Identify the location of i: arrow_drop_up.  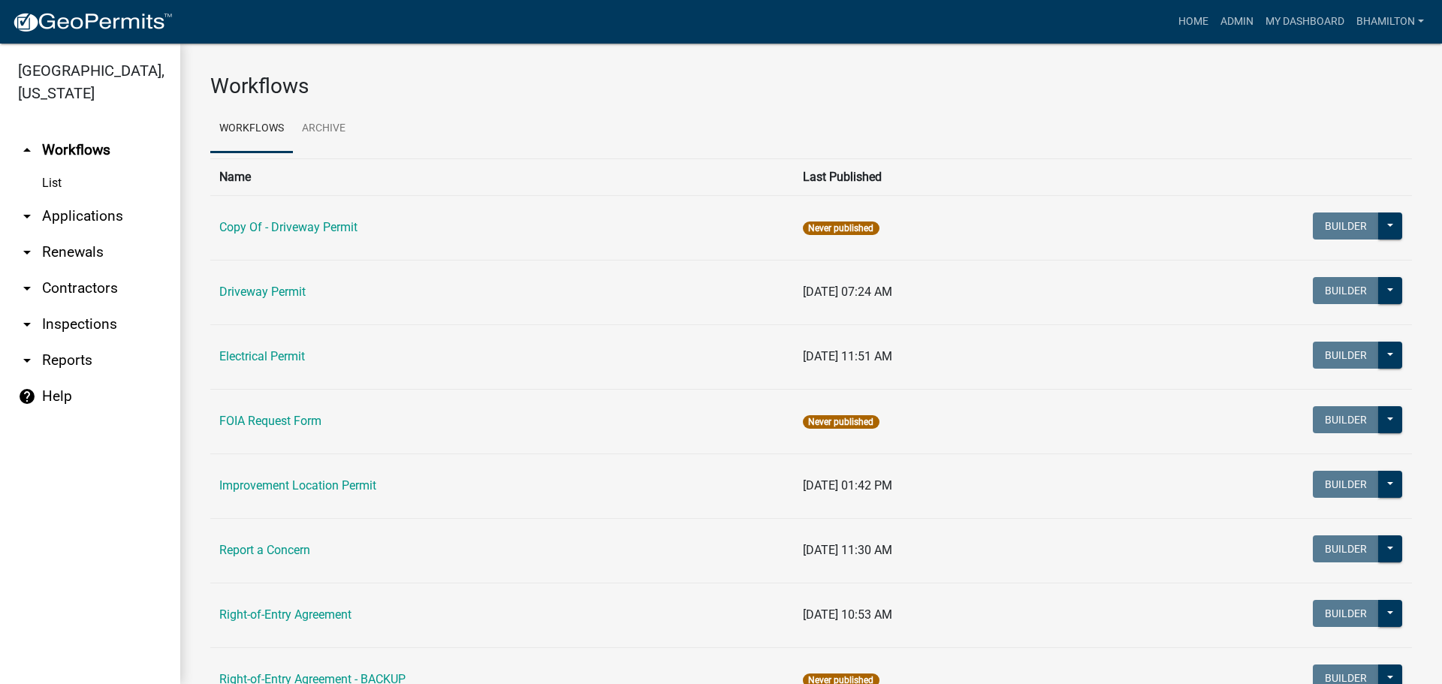
(27, 150).